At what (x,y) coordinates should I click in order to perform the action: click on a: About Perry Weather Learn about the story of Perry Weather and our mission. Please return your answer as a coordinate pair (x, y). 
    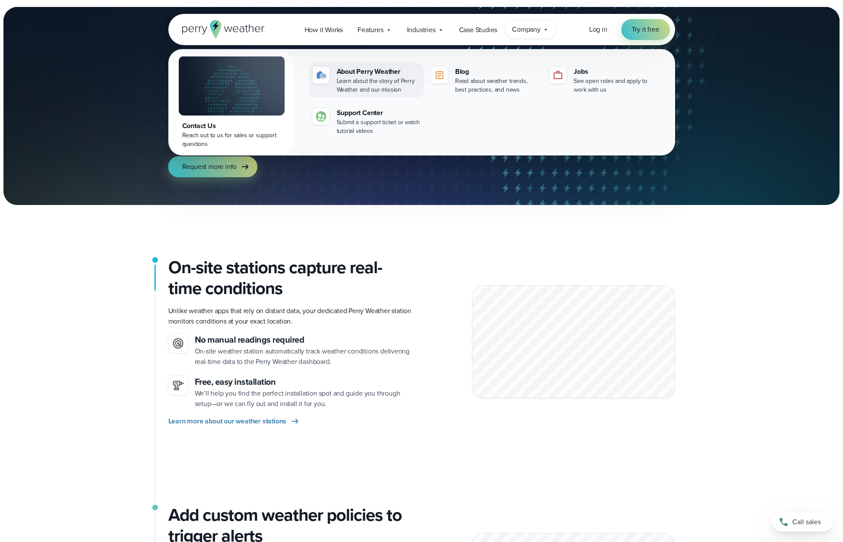
    Looking at the image, I should click on (366, 80).